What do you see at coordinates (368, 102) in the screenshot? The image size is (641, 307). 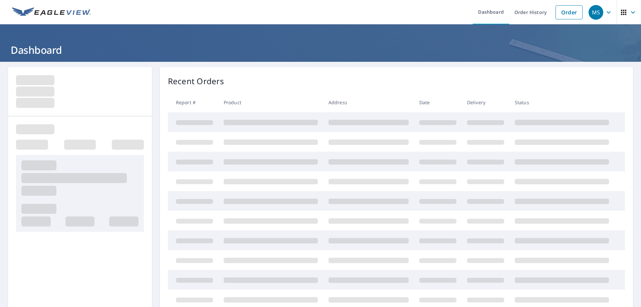 I see `th: Address` at bounding box center [368, 102].